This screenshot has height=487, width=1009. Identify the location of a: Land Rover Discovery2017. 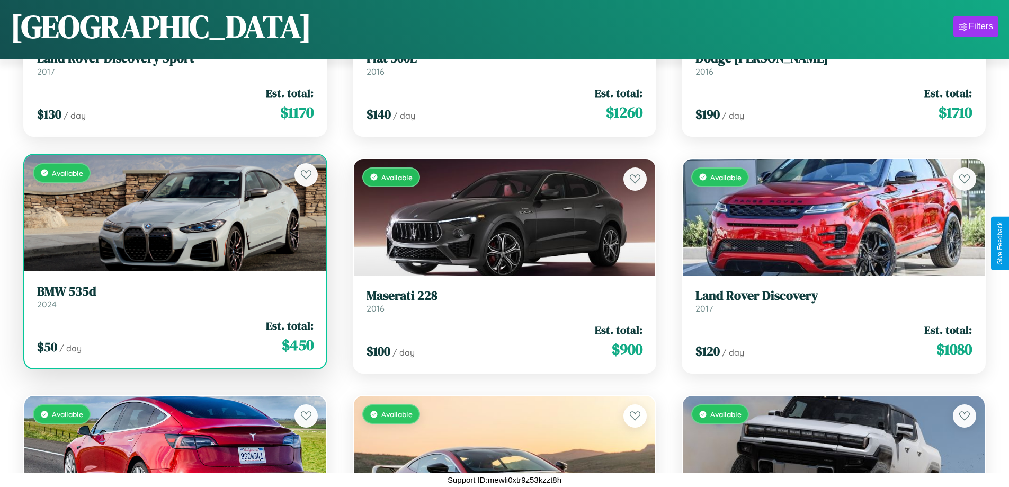
(834, 301).